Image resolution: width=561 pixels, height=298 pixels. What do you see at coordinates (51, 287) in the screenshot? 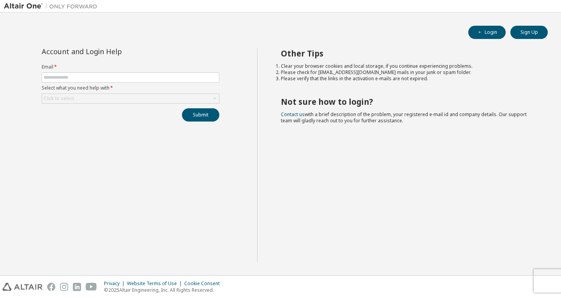
I see `img: facebook.svg` at bounding box center [51, 287].